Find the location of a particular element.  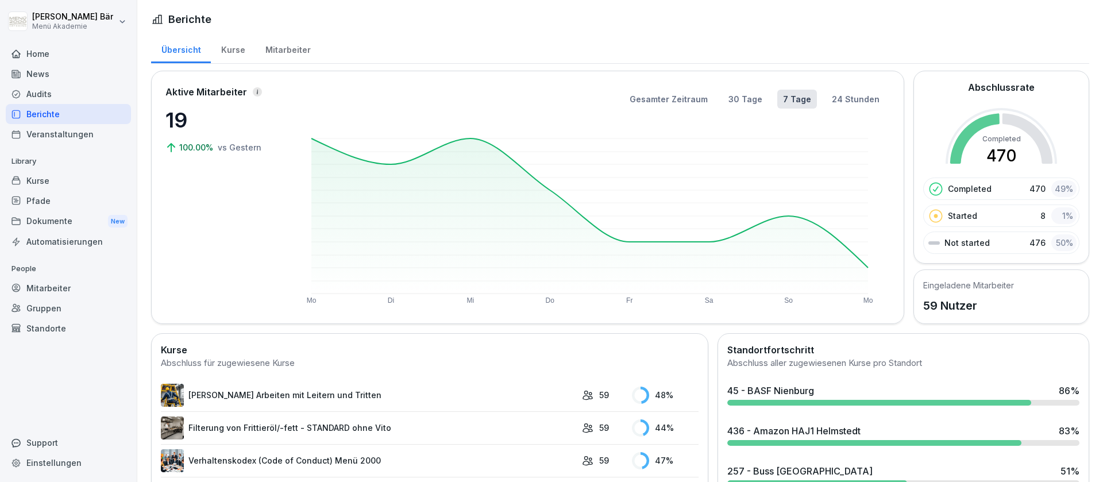

a: Automatisierungen is located at coordinates (68, 241).